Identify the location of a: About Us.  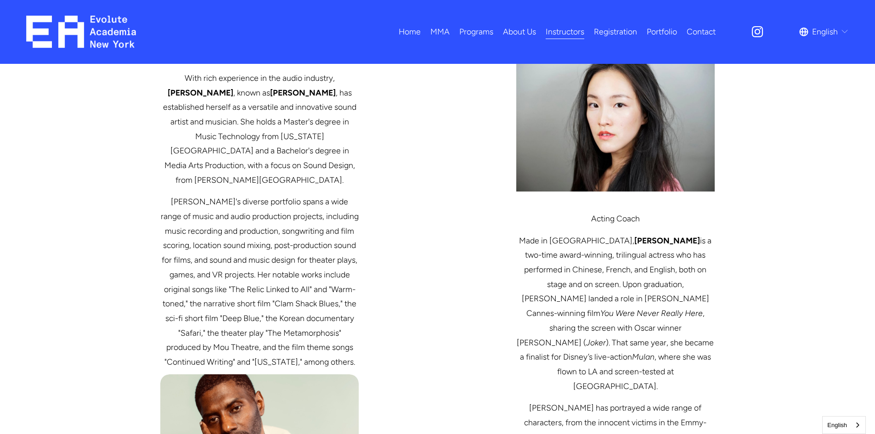
(520, 32).